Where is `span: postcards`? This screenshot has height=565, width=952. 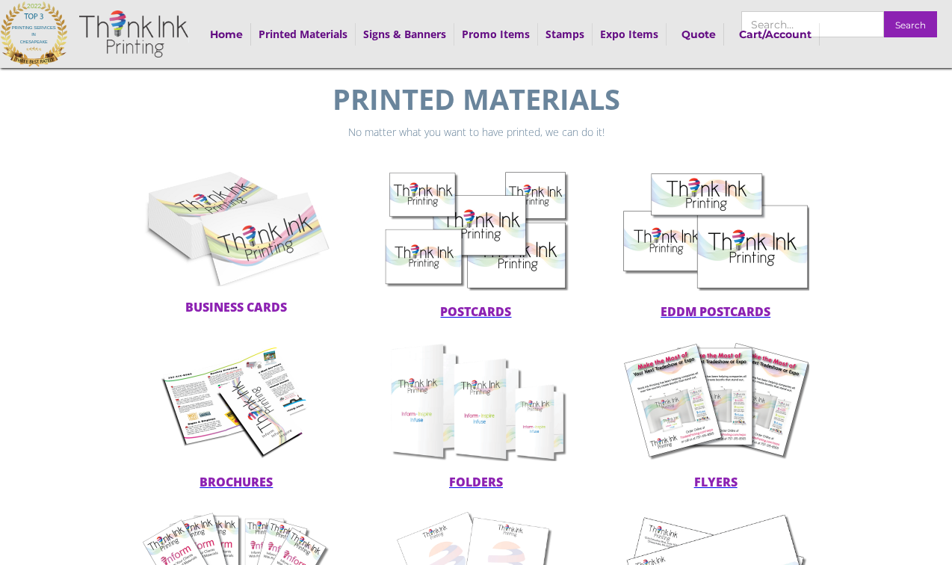 span: postcards is located at coordinates (475, 312).